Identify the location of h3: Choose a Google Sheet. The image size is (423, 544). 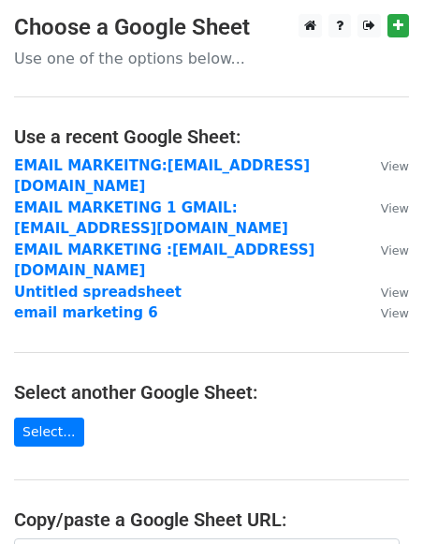
(212, 27).